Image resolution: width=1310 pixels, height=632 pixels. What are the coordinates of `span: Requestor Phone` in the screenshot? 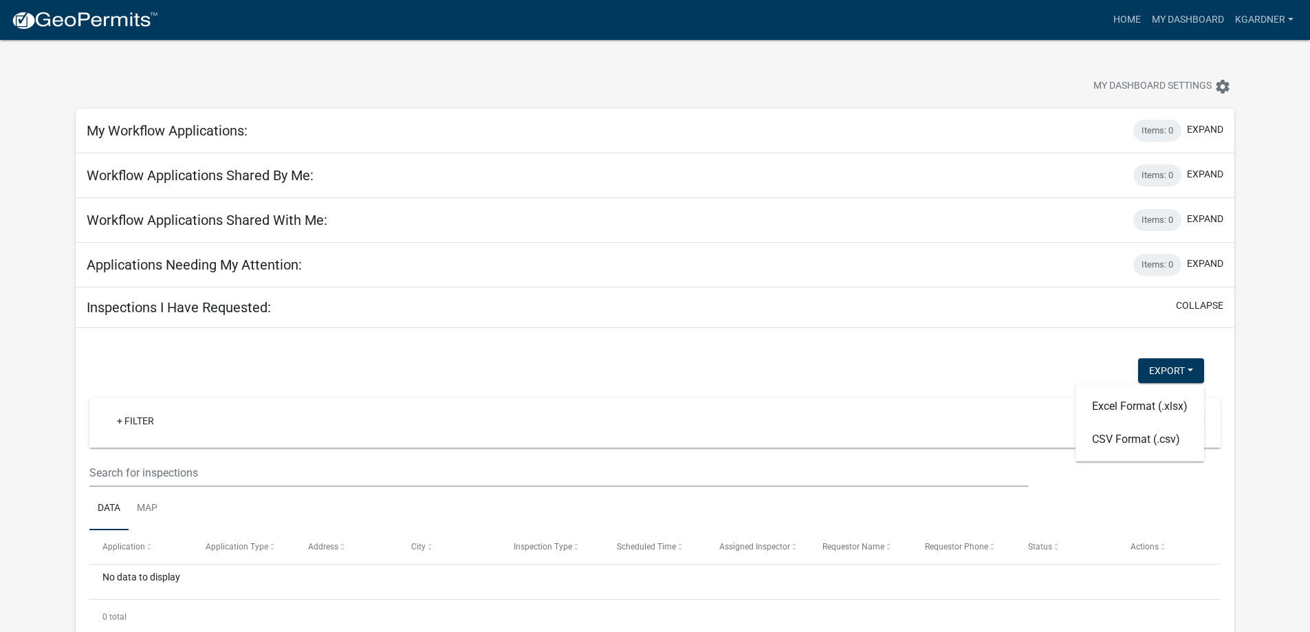 It's located at (956, 547).